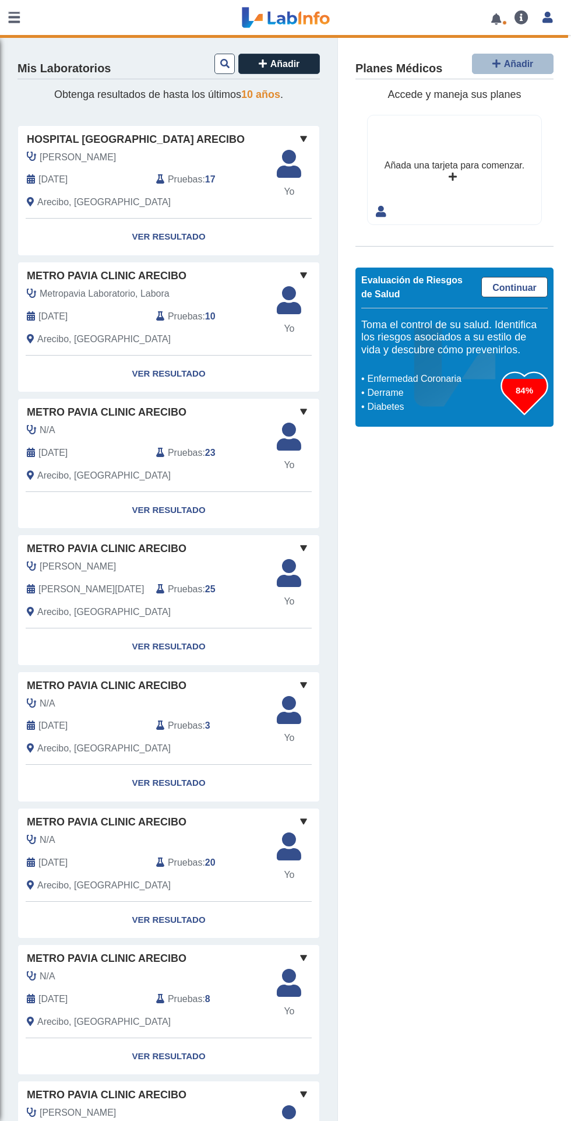  Describe the element at coordinates (207, 998) in the screenshot. I see `b: 8` at that location.